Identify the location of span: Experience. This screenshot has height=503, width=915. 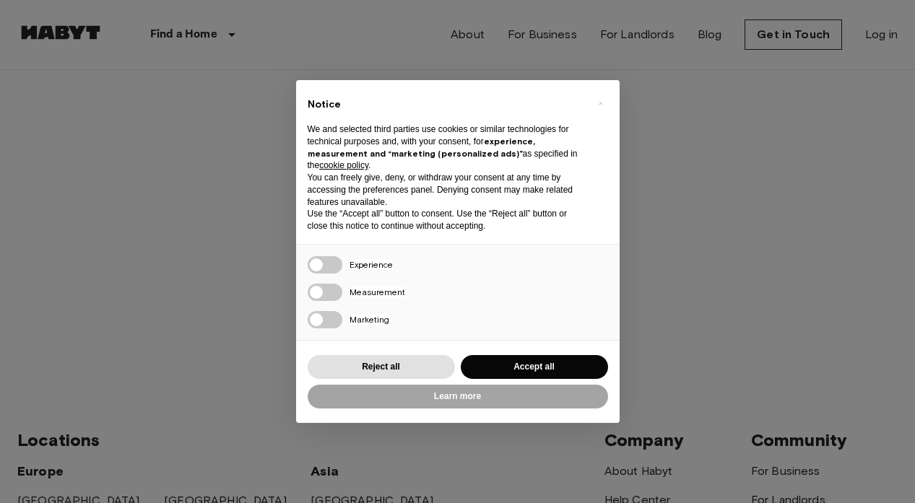
(371, 264).